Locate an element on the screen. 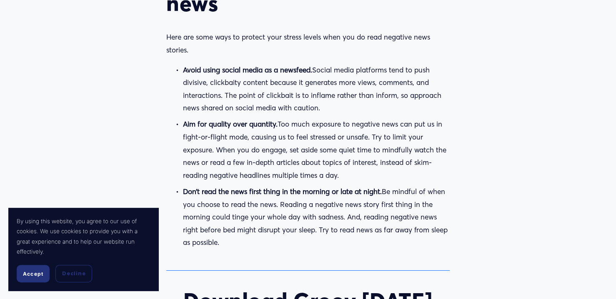 The width and height of the screenshot is (616, 299). strong: Don’t read the news first thing in the morning or late at night. is located at coordinates (282, 191).